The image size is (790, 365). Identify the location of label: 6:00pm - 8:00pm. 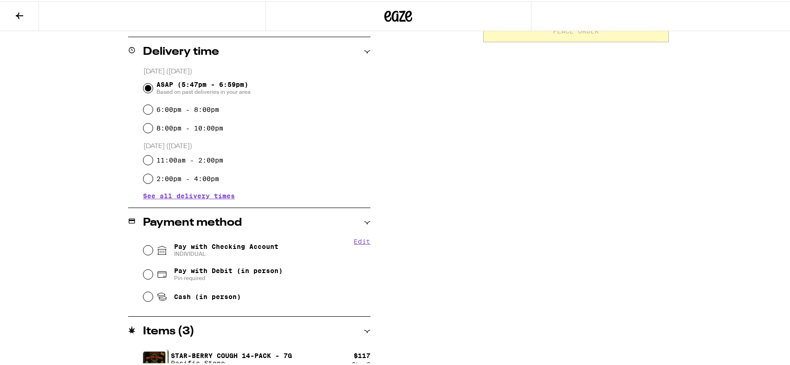
(188, 108).